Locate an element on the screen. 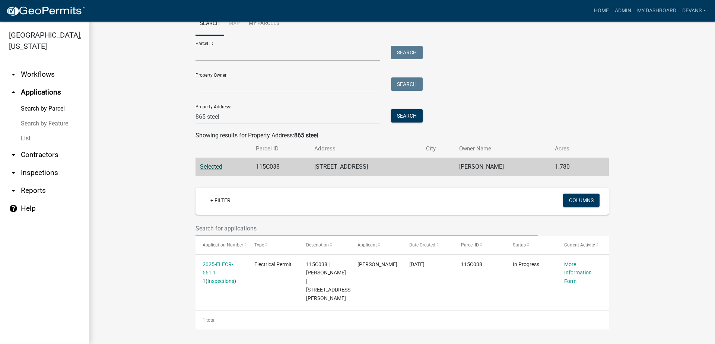  div: 1 total is located at coordinates (402, 320).